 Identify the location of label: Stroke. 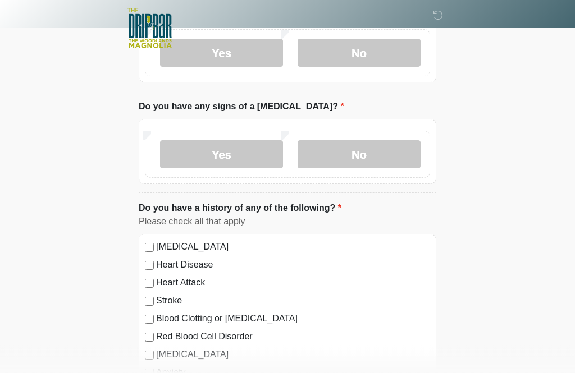
(293, 301).